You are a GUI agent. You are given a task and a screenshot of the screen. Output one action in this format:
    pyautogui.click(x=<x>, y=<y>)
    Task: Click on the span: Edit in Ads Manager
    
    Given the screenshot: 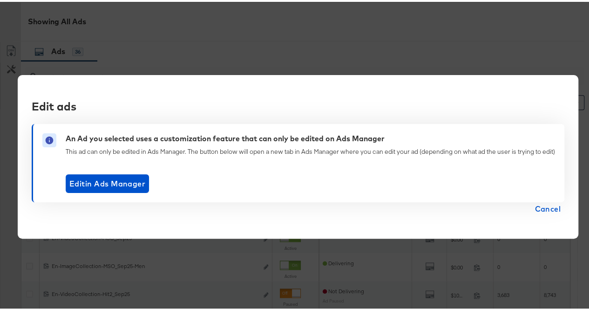 What is the action you would take?
    pyautogui.click(x=107, y=182)
    